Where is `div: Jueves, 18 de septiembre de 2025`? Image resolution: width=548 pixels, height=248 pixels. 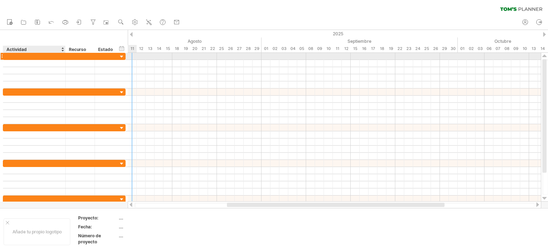 div: Jueves, 18 de septiembre de 2025 is located at coordinates (382, 49).